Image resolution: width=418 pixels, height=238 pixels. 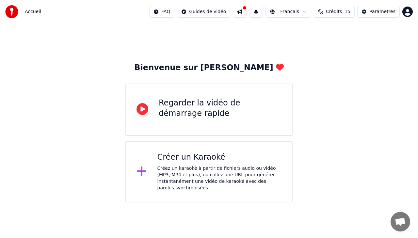 I want to click on button: Crédits15, so click(x=334, y=12).